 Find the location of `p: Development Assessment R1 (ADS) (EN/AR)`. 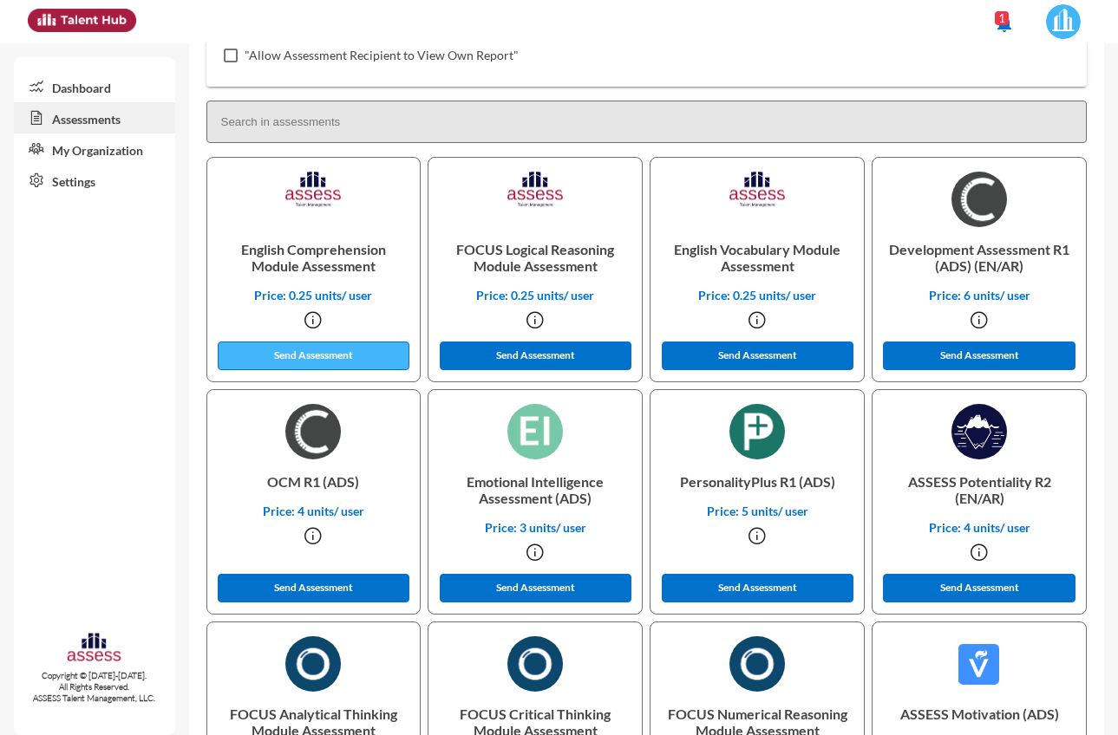

p: Development Assessment R1 (ADS) (EN/AR) is located at coordinates (979, 258).